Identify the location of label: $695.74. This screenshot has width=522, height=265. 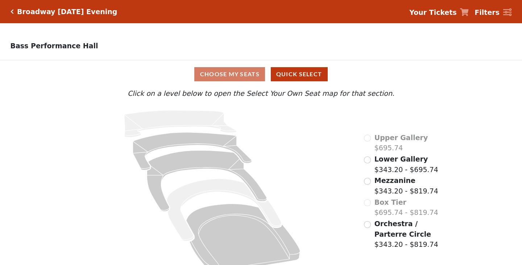
(401, 142).